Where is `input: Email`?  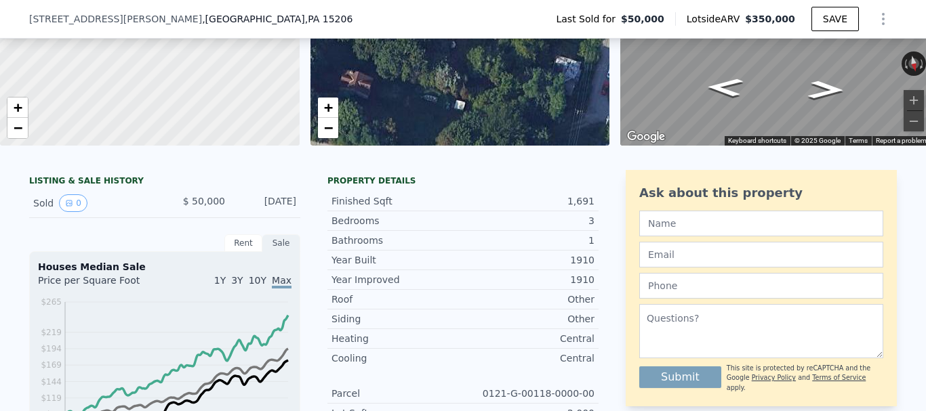
input: Email is located at coordinates (761, 255).